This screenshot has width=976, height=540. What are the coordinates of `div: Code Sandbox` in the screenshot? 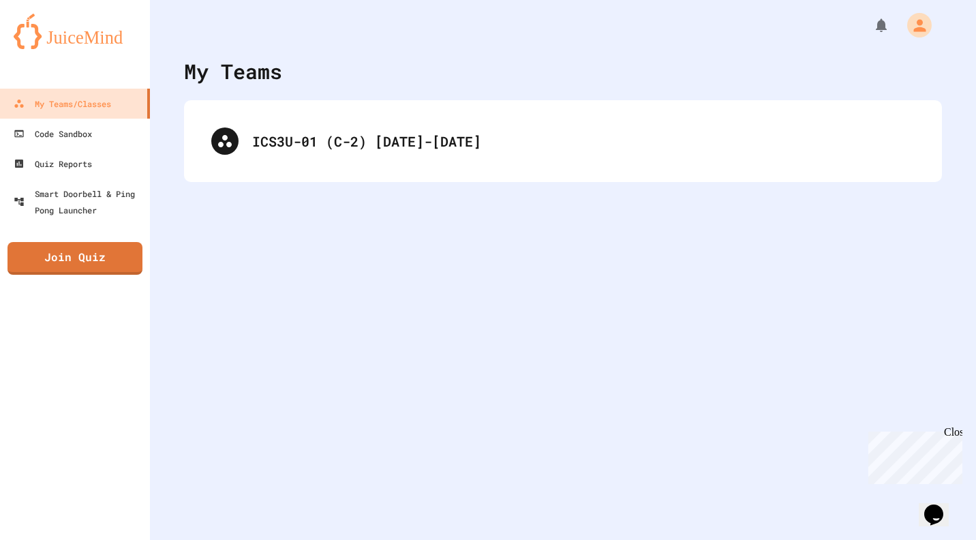 It's located at (52, 134).